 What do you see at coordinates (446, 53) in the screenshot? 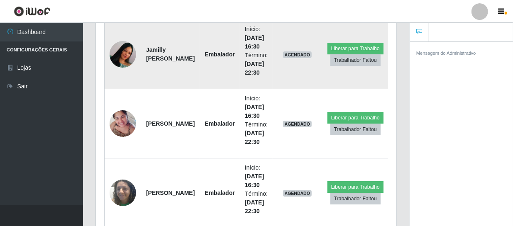
I see `small: Mensagem do Administrativo` at bounding box center [446, 53].